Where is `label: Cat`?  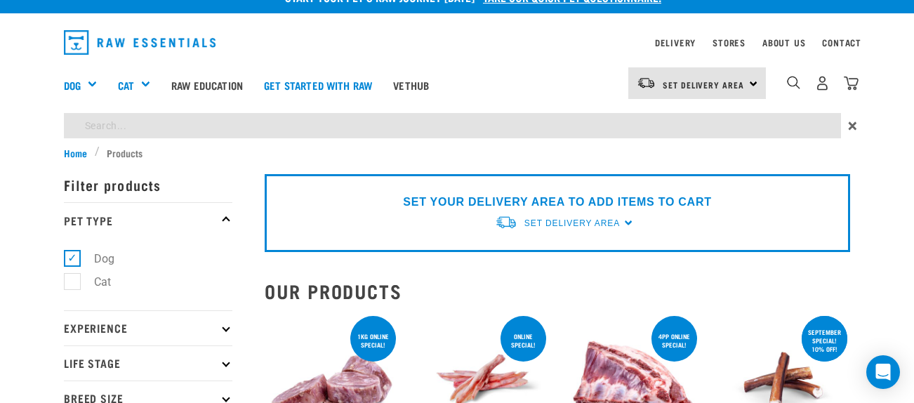
label: Cat is located at coordinates (94, 281).